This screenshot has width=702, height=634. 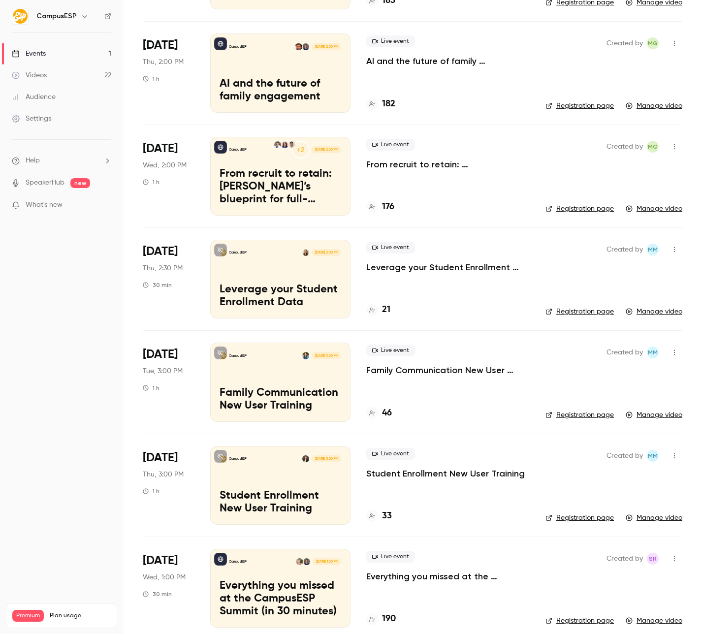 I want to click on img: Lacey Janofsky, so click(x=306, y=355).